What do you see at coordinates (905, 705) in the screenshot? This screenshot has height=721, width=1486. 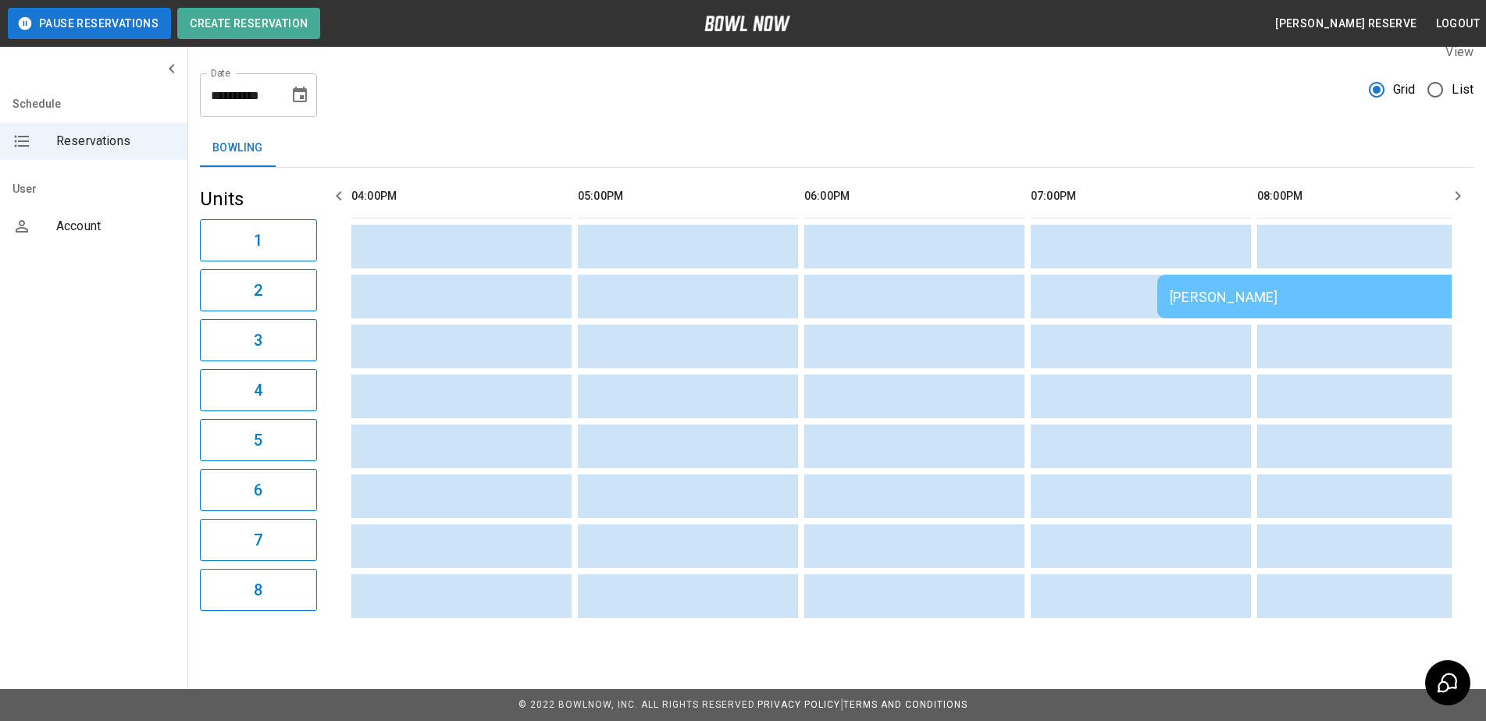 I see `a: Terms and Conditions` at bounding box center [905, 705].